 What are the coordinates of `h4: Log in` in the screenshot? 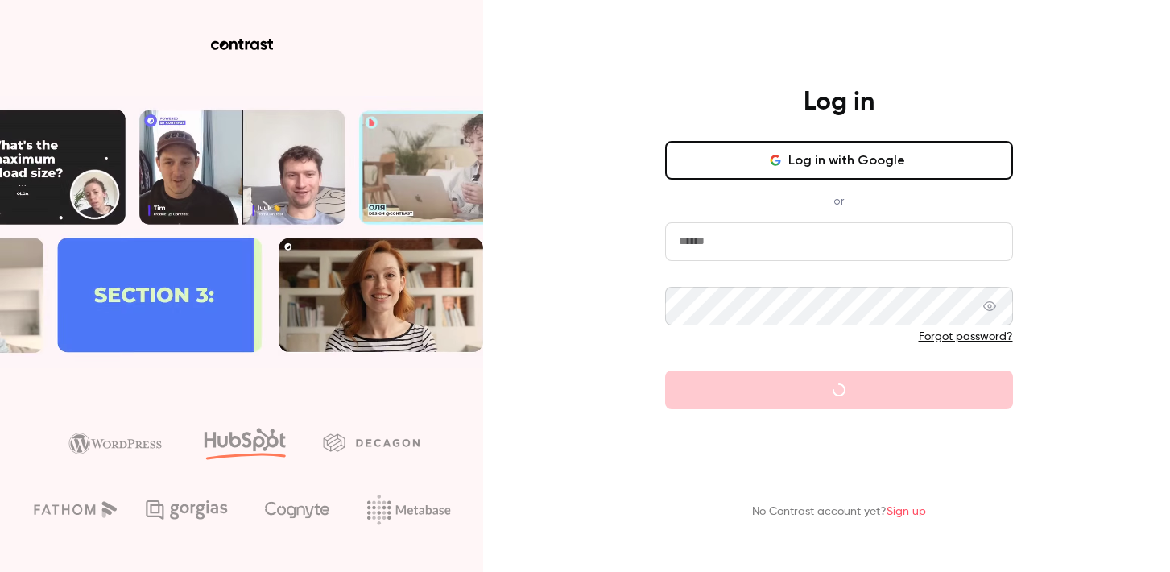 It's located at (839, 102).